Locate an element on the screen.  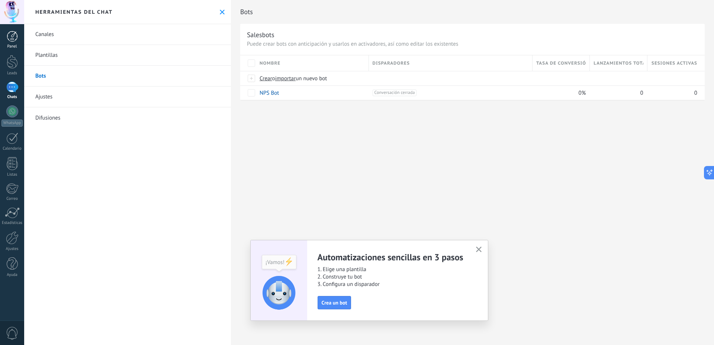
h2: Herramientas del chat is located at coordinates (74, 12).